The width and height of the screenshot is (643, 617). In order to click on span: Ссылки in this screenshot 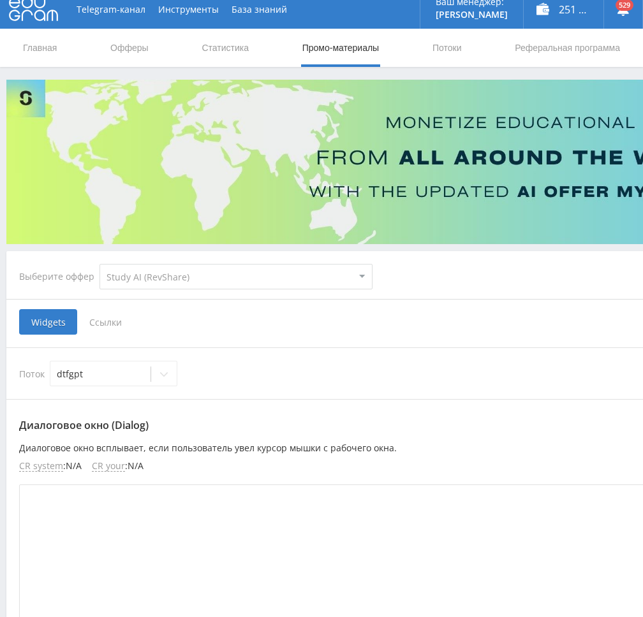, I will do `click(105, 322)`.